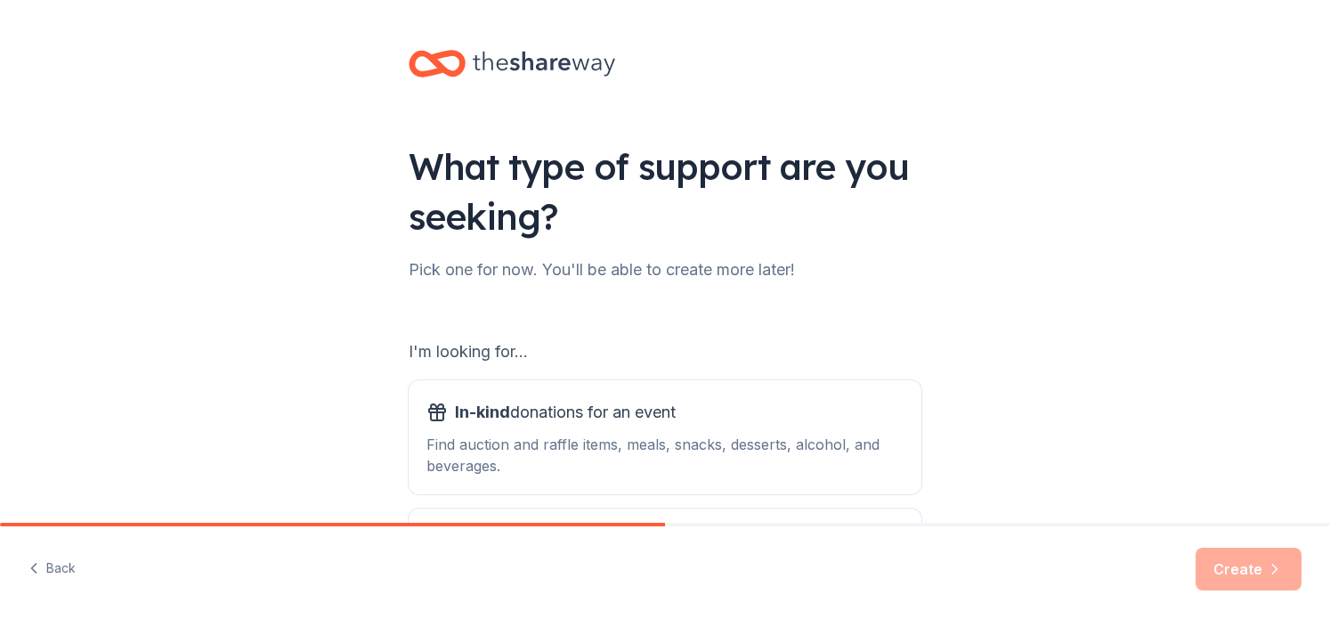  I want to click on button: Back, so click(52, 569).